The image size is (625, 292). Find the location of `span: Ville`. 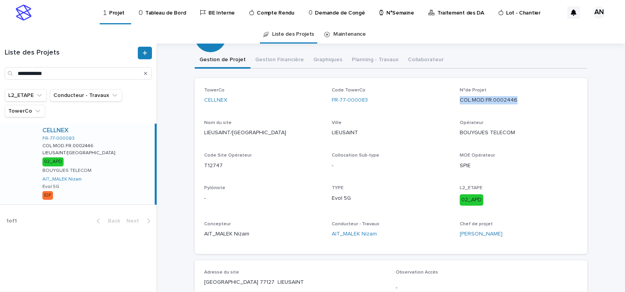

span: Ville is located at coordinates (336, 123).